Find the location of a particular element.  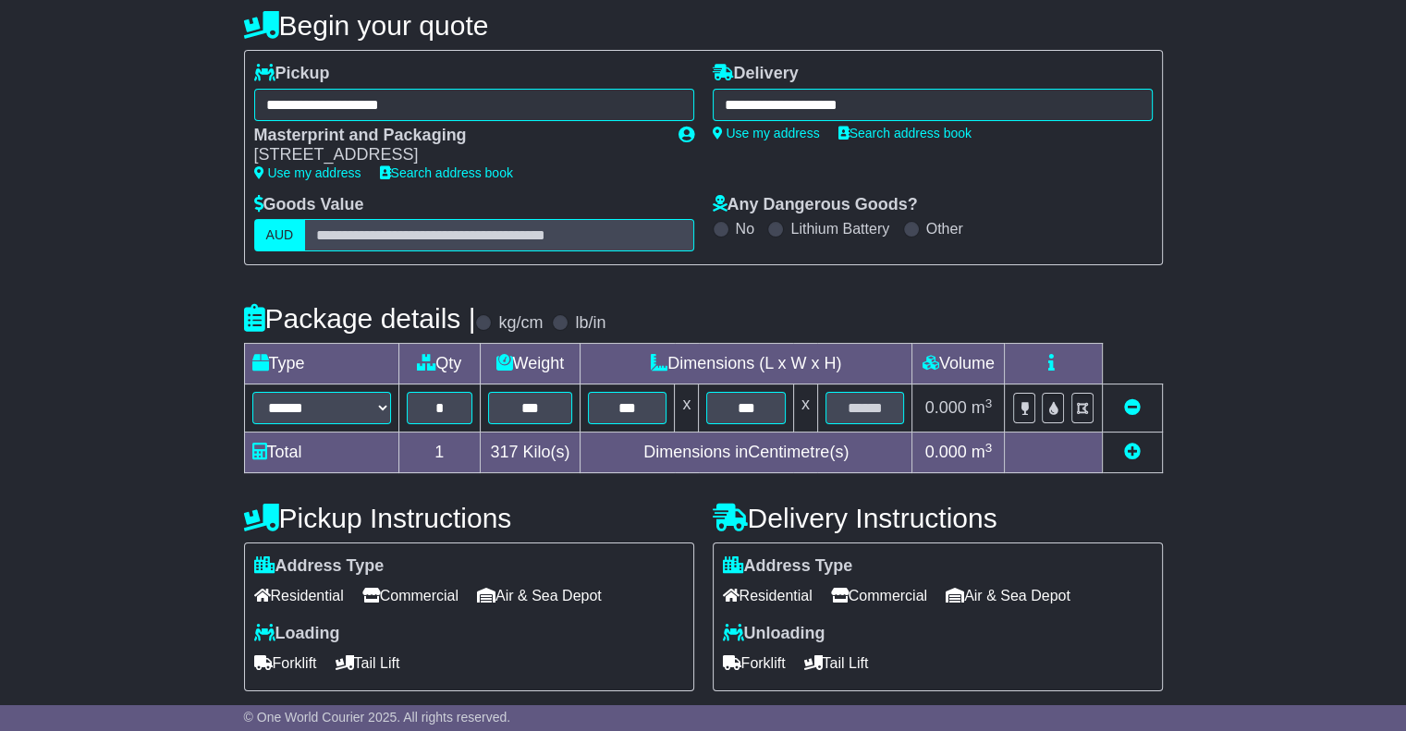

label: Pickup is located at coordinates (292, 74).